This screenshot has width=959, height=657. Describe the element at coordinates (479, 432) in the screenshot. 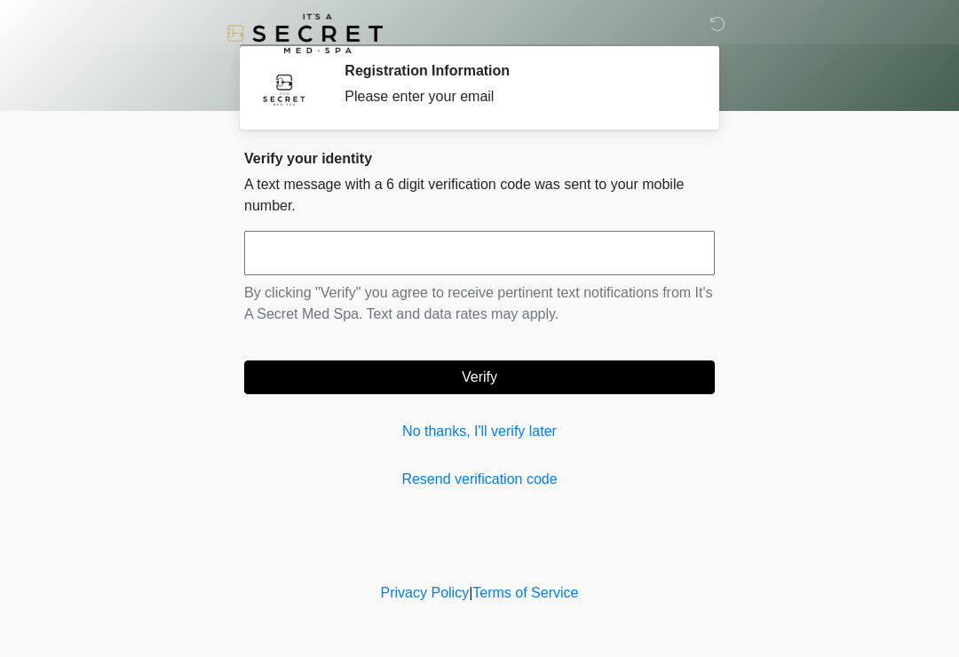

I see `a: No thanks, I'll verify later` at that location.